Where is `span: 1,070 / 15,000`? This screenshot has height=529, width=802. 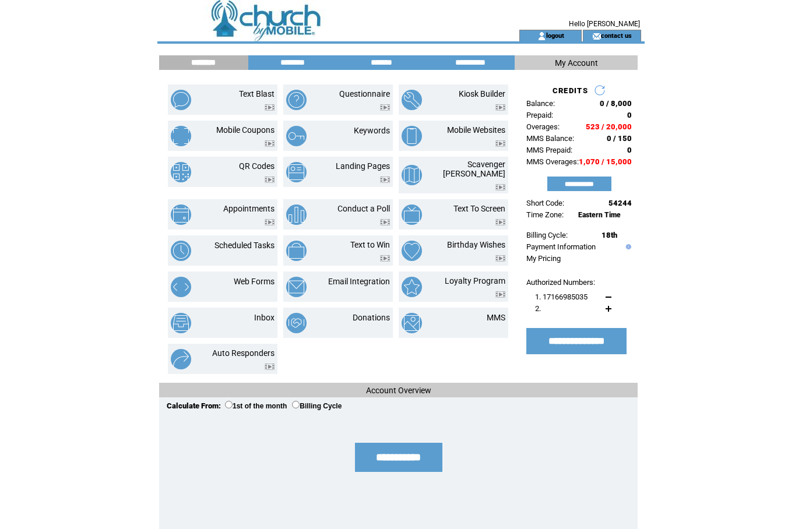 span: 1,070 / 15,000 is located at coordinates (605, 161).